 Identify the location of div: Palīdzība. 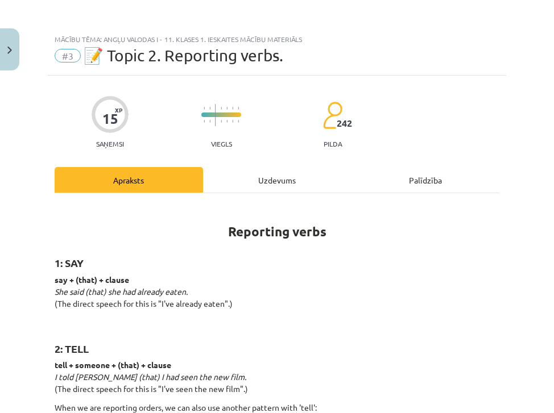
(425, 180).